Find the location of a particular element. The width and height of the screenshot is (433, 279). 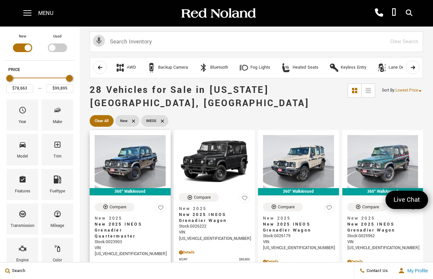

label: New is located at coordinates (23, 37).